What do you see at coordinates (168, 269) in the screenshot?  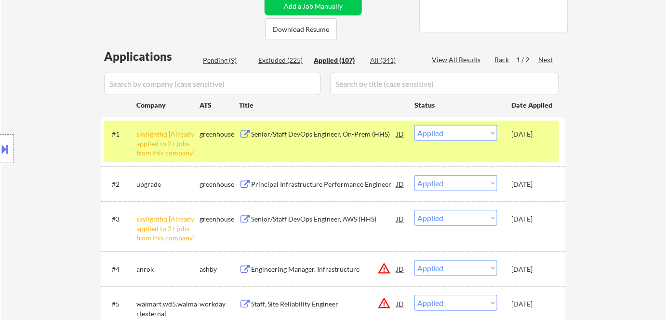 I see `div: anrok` at bounding box center [168, 269].